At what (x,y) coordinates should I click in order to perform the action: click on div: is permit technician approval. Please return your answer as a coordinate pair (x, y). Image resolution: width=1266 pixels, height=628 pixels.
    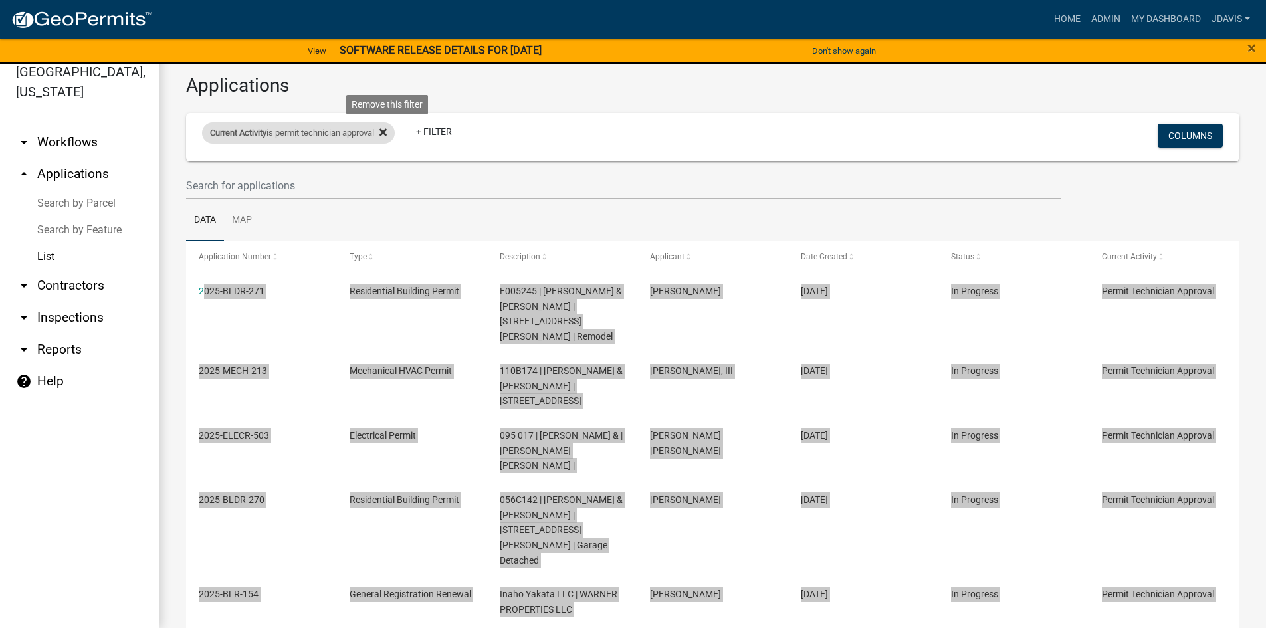
    Looking at the image, I should click on (299, 133).